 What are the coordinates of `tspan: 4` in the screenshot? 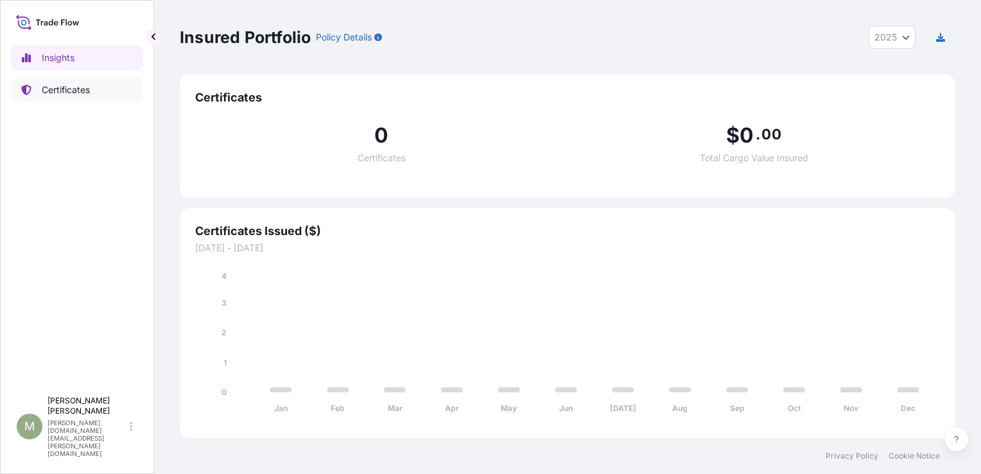 It's located at (224, 275).